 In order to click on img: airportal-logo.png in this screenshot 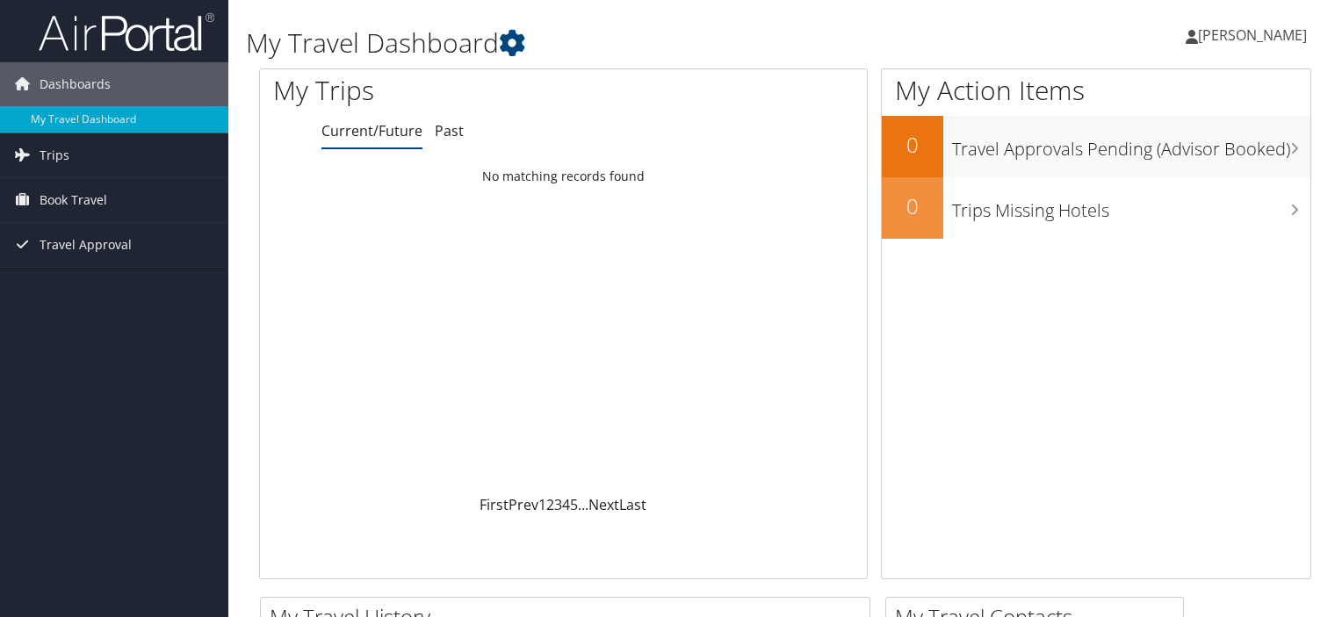, I will do `click(126, 32)`.